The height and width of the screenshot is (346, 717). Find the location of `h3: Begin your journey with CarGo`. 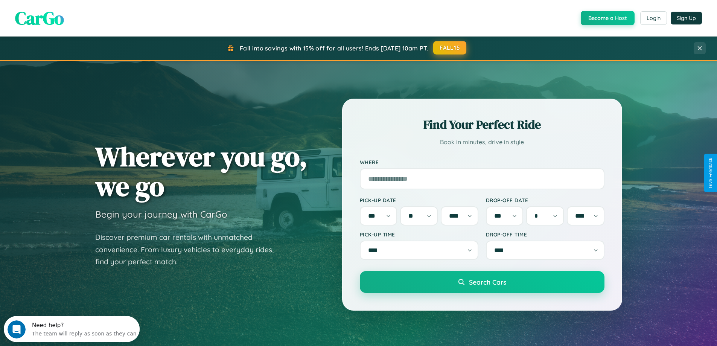

h3: Begin your journey with CarGo is located at coordinates (161, 214).